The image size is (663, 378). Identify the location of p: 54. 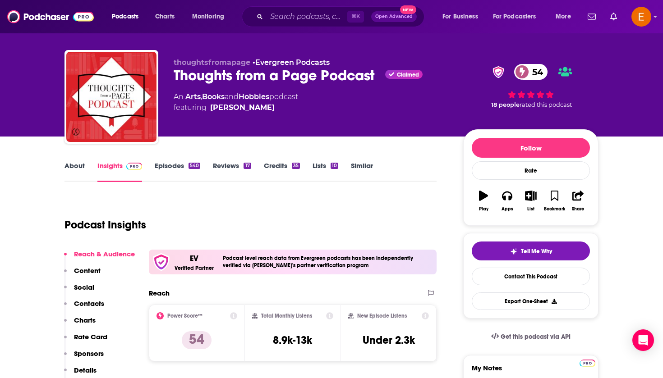
(197, 341).